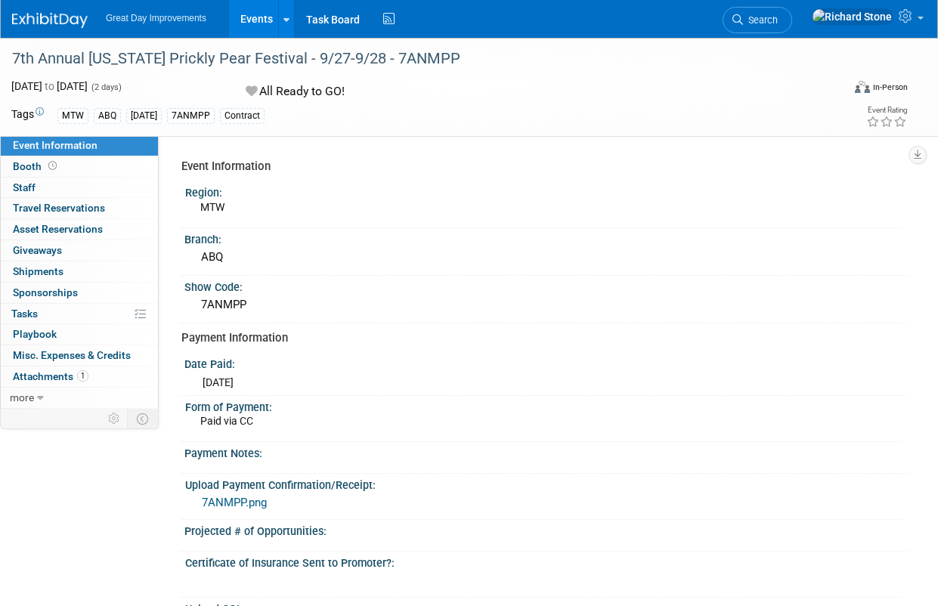 The image size is (938, 606). I want to click on div: Projected # of Opportunities:, so click(546, 529).